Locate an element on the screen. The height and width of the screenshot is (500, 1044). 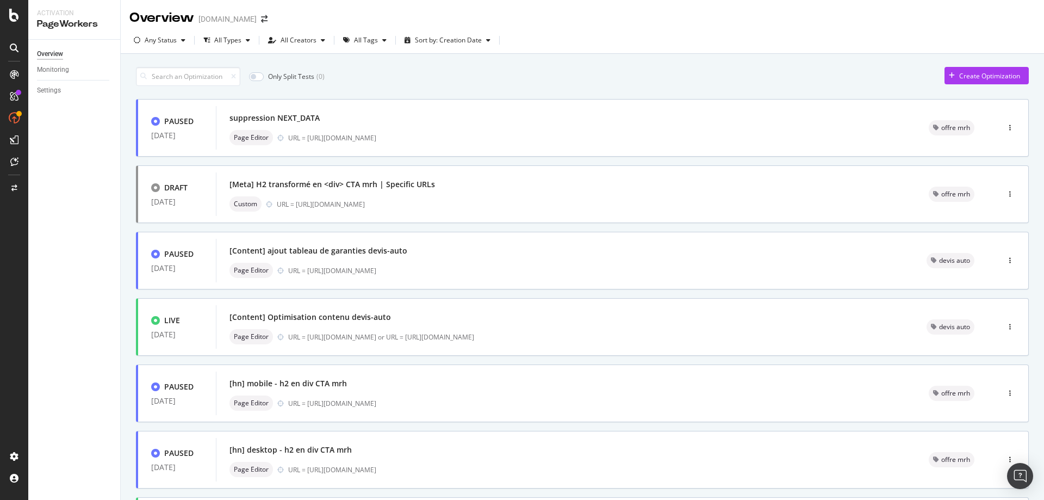
div: Activation is located at coordinates (74, 13).